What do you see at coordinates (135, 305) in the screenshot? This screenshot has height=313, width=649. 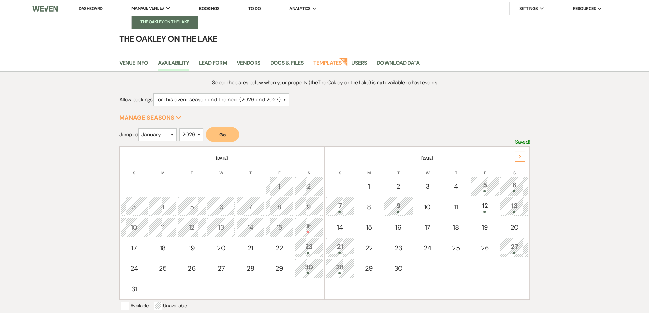 I see `p: Available` at bounding box center [135, 305].